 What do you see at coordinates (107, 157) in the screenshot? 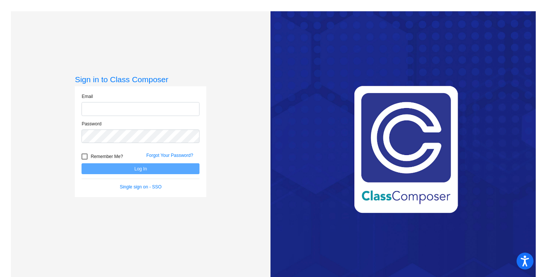
I see `span: Remember Me?` at bounding box center [107, 157].